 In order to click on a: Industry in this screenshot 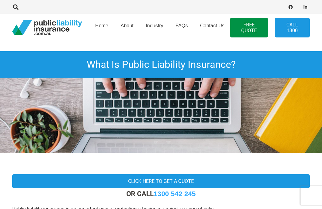, I will do `click(154, 28)`.